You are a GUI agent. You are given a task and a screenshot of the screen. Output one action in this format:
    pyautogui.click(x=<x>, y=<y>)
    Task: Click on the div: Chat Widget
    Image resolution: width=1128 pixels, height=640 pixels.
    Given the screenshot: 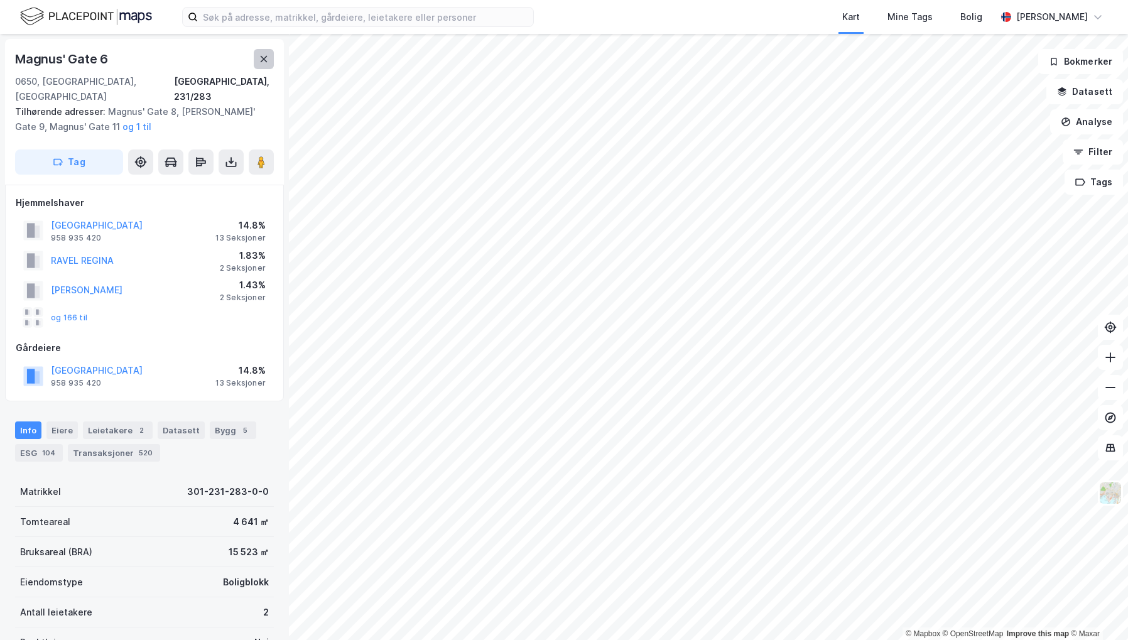 What is the action you would take?
    pyautogui.click(x=1097, y=610)
    